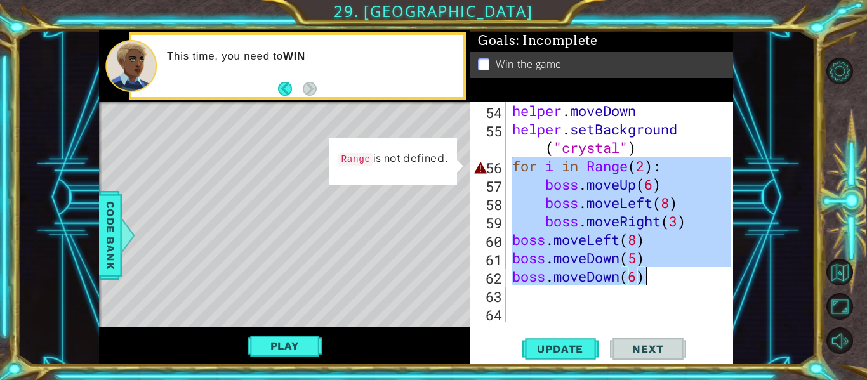 The height and width of the screenshot is (380, 867). Describe the element at coordinates (840, 71) in the screenshot. I see `button: Level Options` at that location.